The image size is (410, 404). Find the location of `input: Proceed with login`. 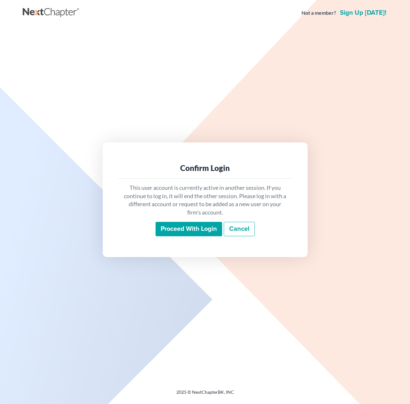

input: Proceed with login is located at coordinates (189, 229).